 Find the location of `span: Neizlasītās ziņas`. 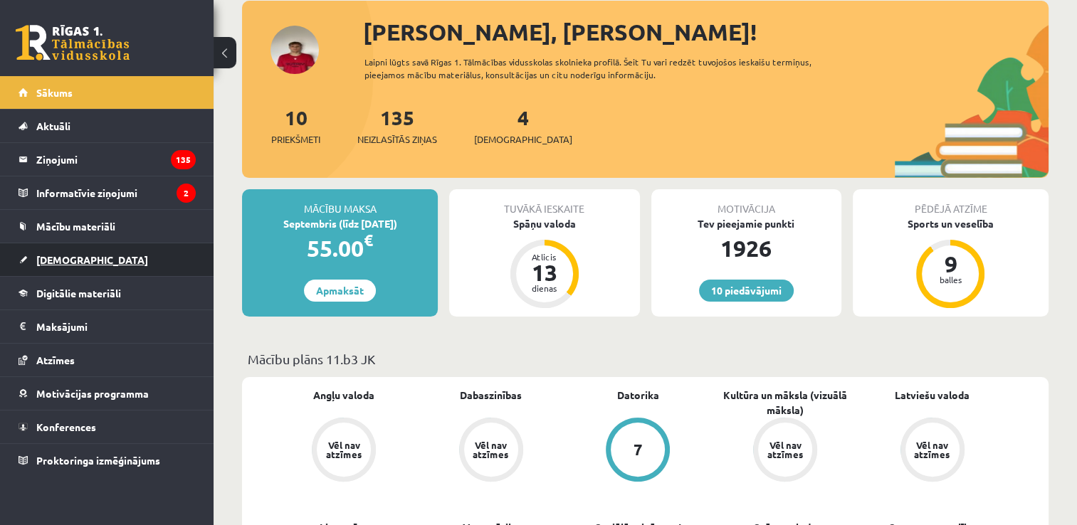

span: Neizlasītās ziņas is located at coordinates (397, 140).